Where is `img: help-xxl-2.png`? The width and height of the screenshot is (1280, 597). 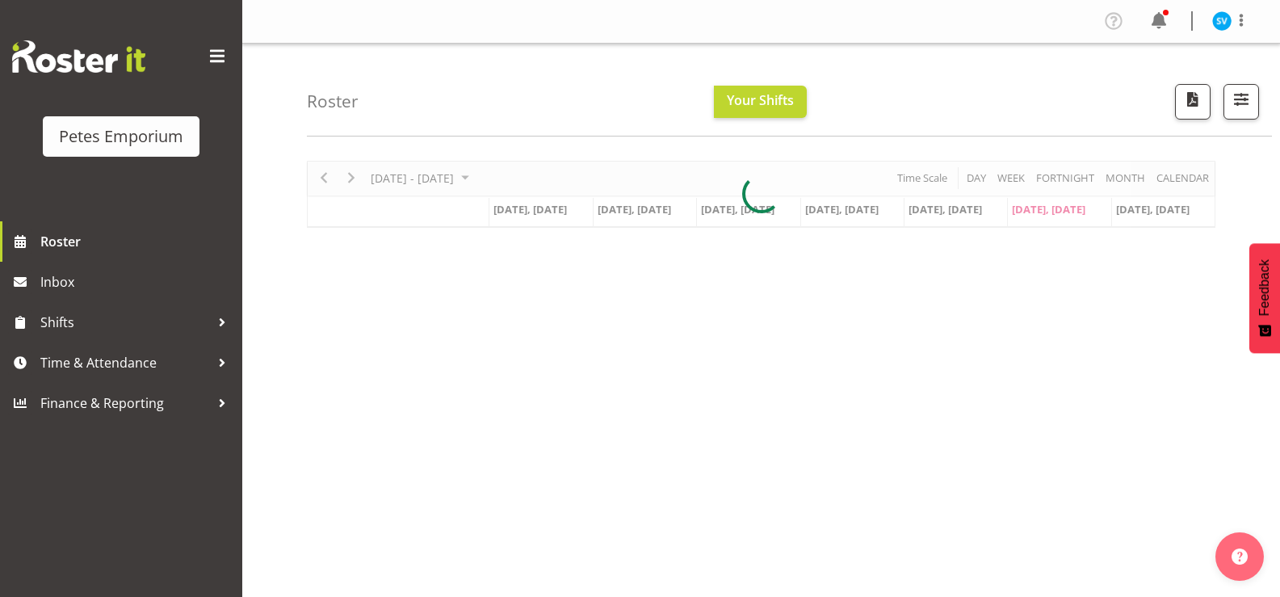
img: help-xxl-2.png is located at coordinates (1240, 557).